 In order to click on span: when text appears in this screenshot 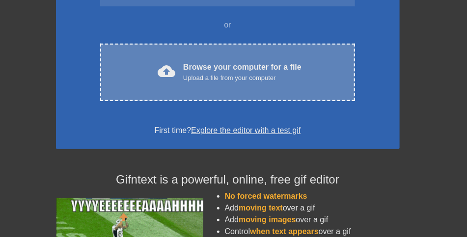, I will do `click(284, 231)`.